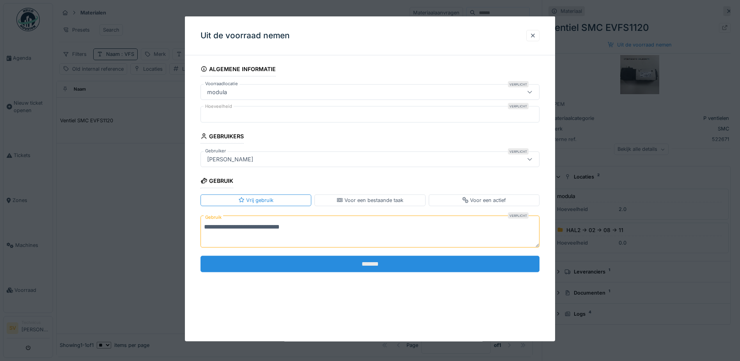 The height and width of the screenshot is (361, 740). What do you see at coordinates (256, 200) in the screenshot?
I see `div: Vrij gebruik` at bounding box center [256, 200].